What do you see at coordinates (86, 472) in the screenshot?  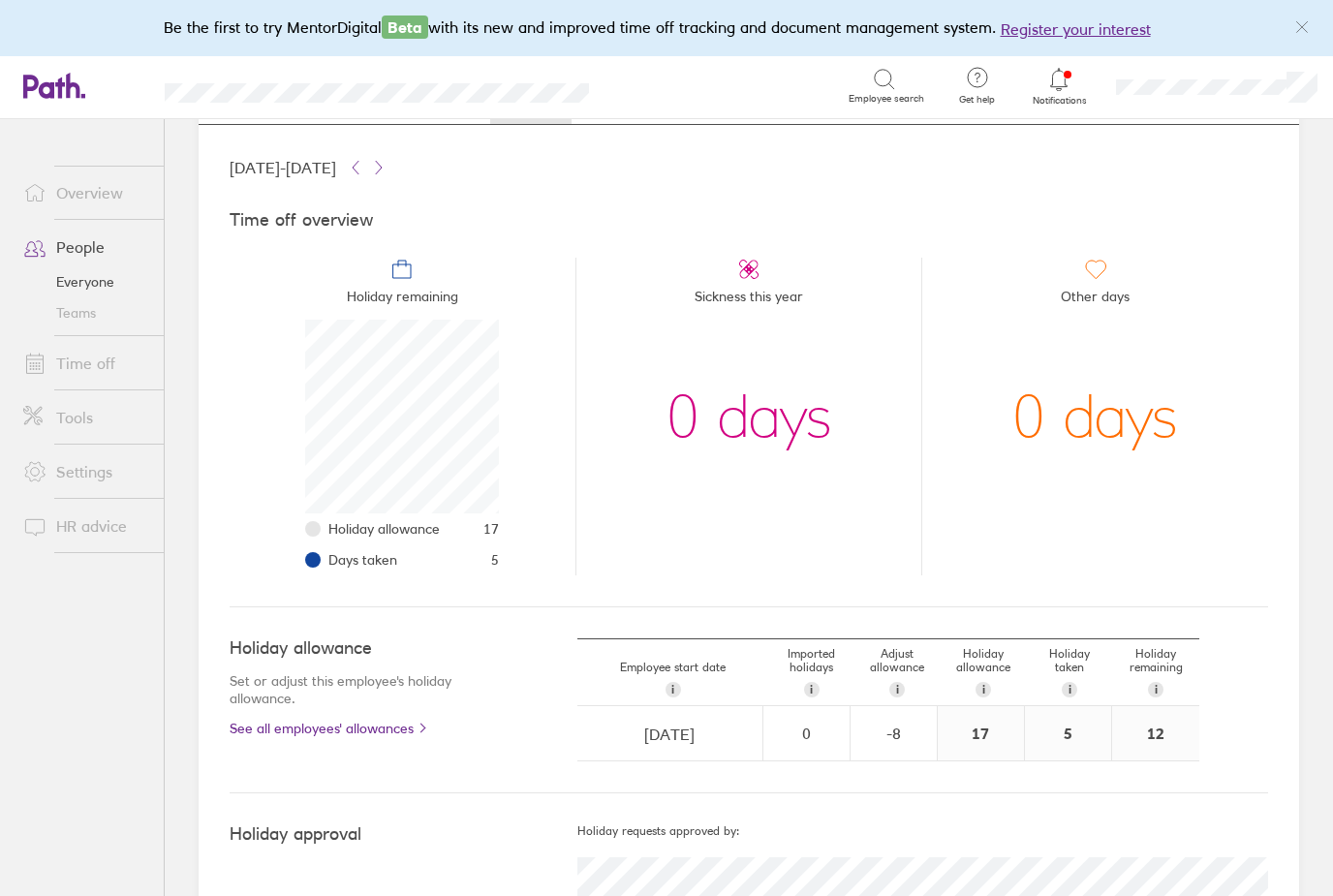 I see `a: Settings` at bounding box center [86, 472].